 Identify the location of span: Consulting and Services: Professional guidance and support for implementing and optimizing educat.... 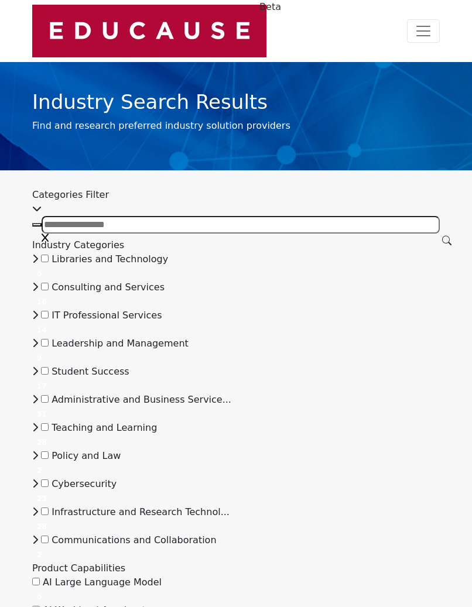
(108, 287).